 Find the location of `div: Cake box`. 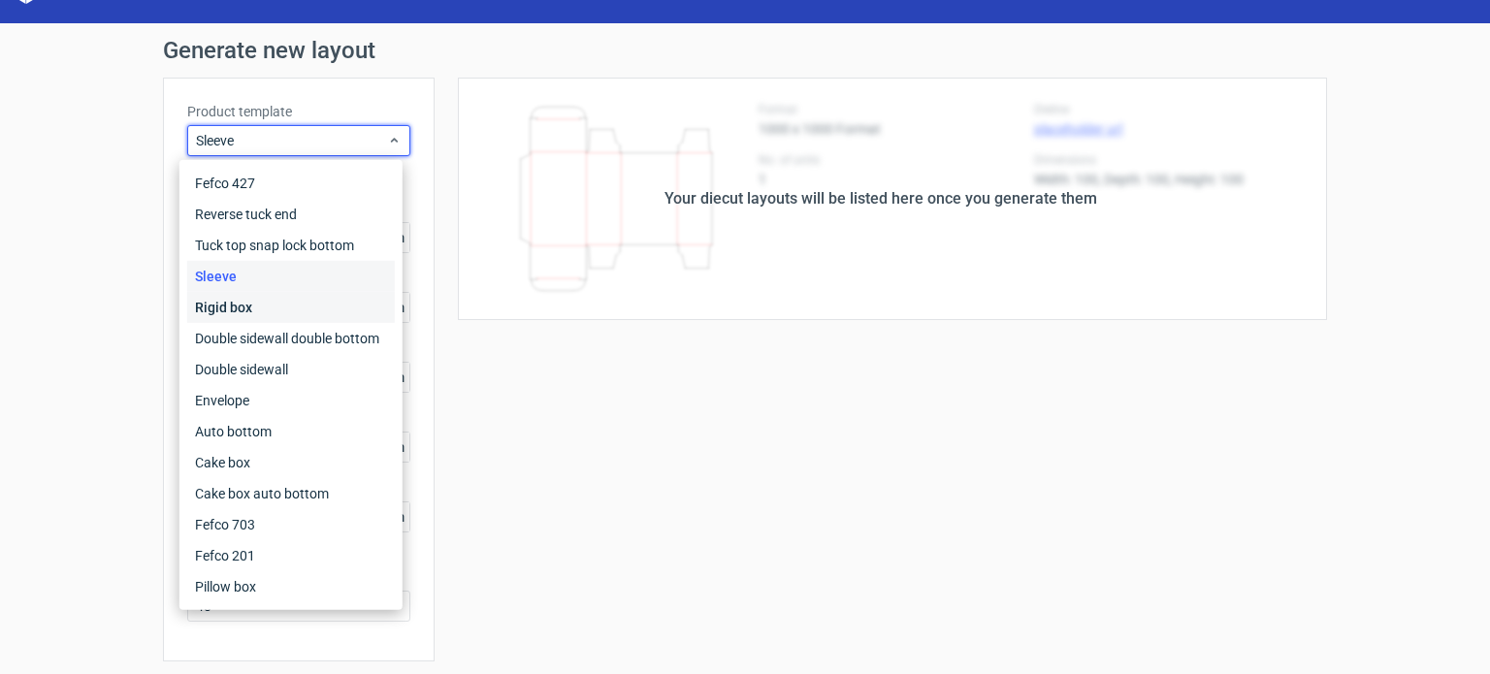

div: Cake box is located at coordinates (291, 463).